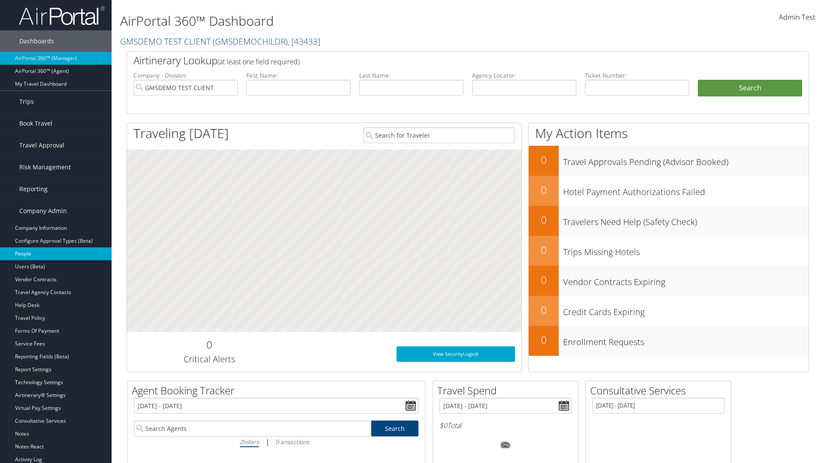  What do you see at coordinates (258, 62) in the screenshot?
I see `span: (at least one field required)` at bounding box center [258, 62].